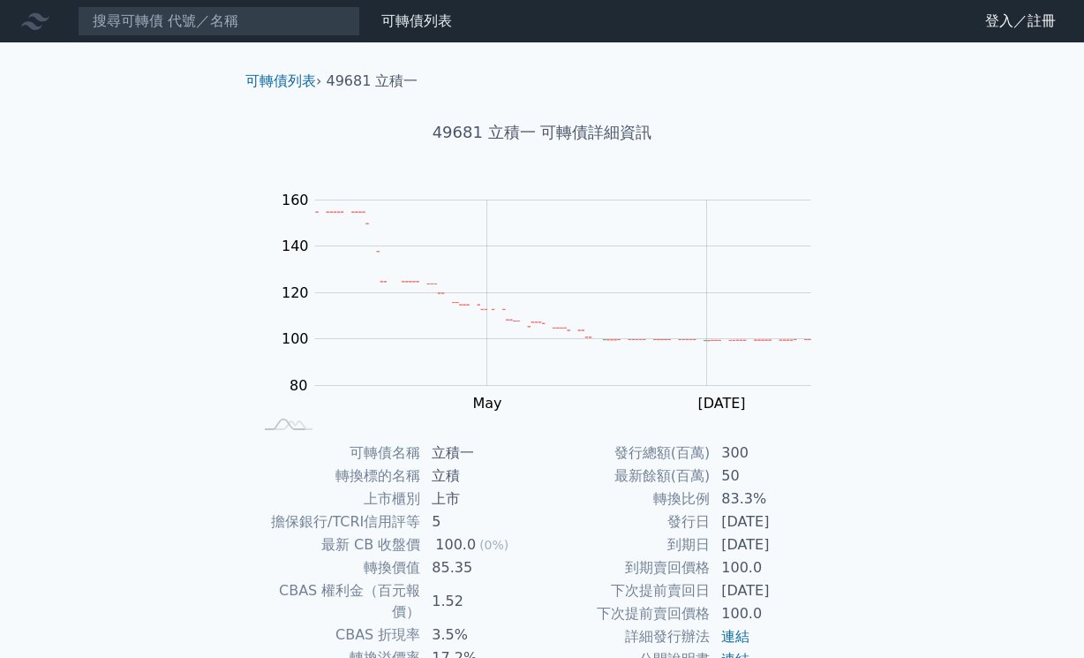  I want to click on td: 到期賣回價格, so click(626, 568).